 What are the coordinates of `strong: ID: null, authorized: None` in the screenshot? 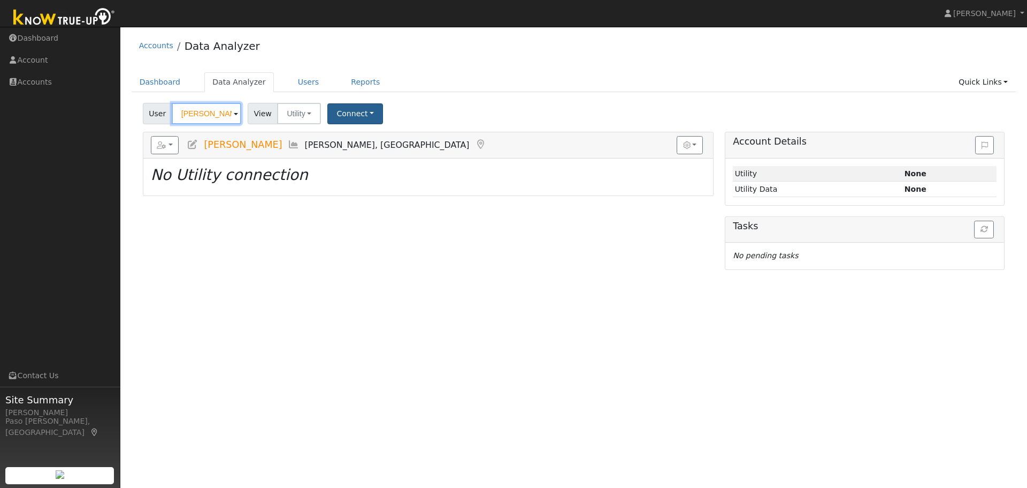 It's located at (916, 173).